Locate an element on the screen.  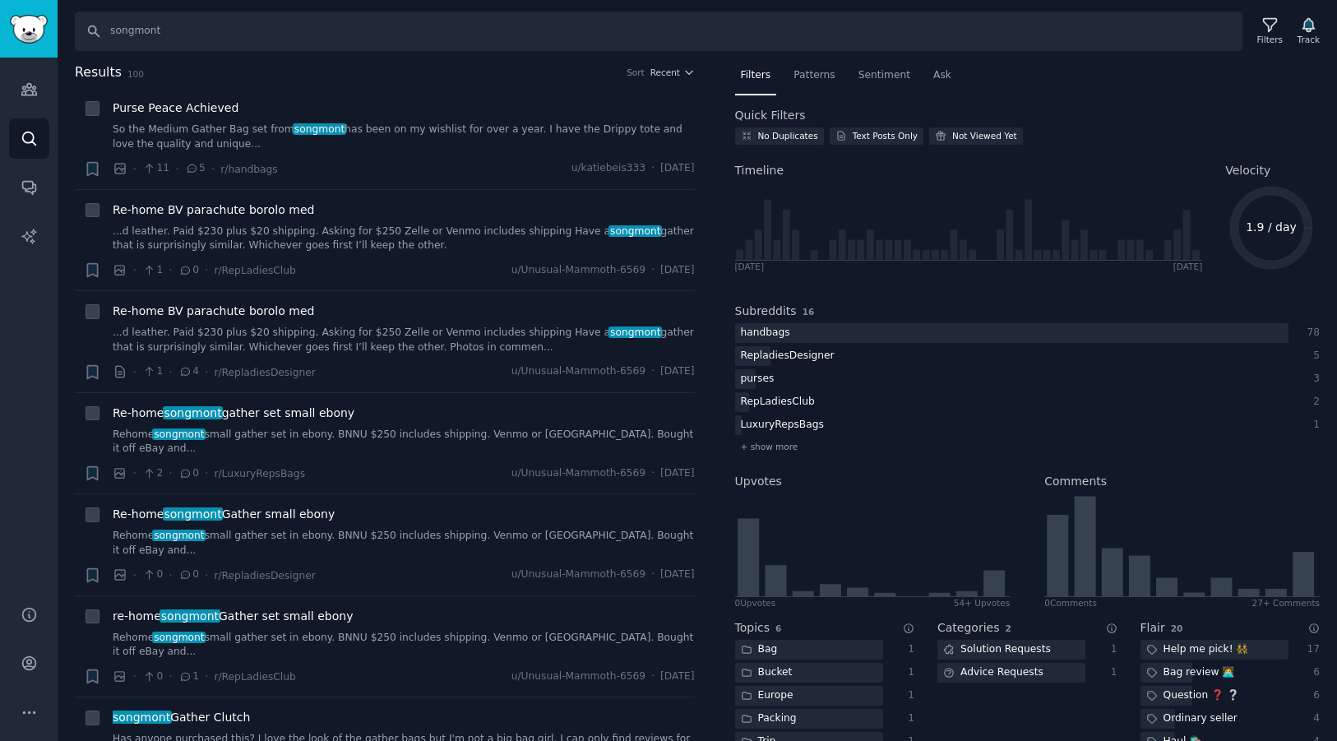
div: RepLadiesClub is located at coordinates (778, 402).